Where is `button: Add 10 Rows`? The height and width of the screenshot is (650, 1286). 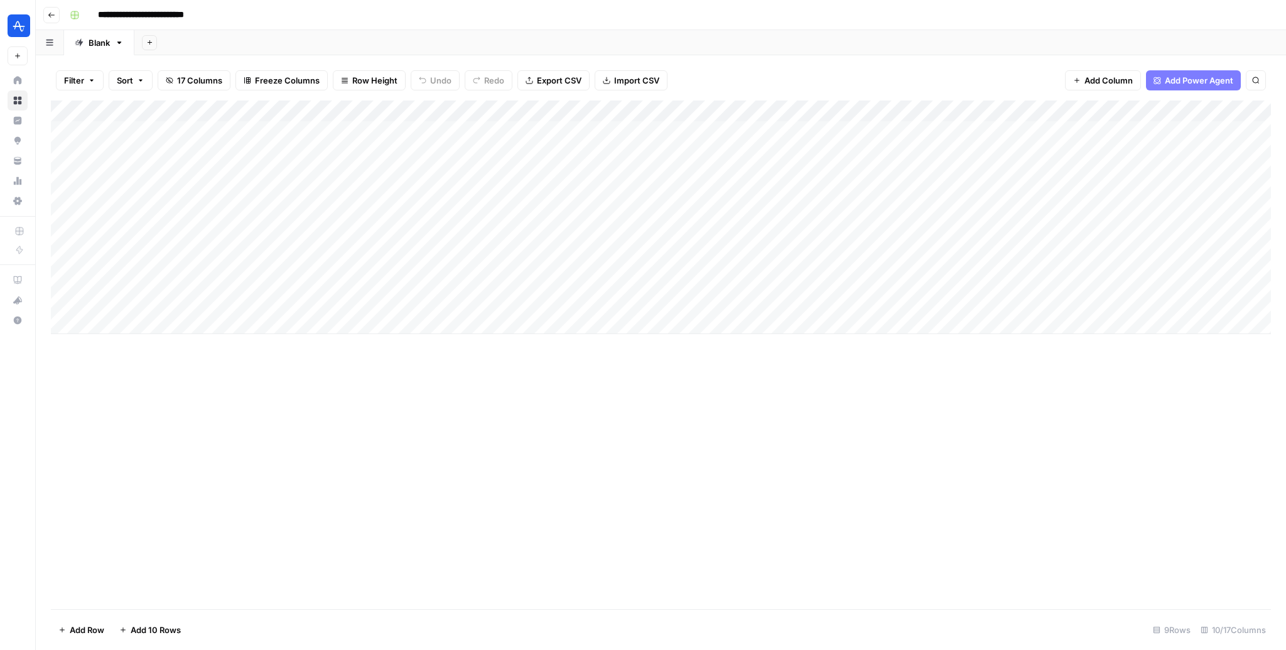 button: Add 10 Rows is located at coordinates (150, 630).